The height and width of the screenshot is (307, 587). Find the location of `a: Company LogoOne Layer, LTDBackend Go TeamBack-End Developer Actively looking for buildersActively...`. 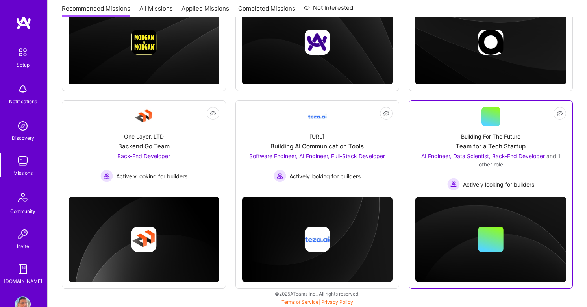

a: Company LogoOne Layer, LTDBackend Go TeamBack-End Developer Actively looking for buildersActively... is located at coordinates (144, 149).